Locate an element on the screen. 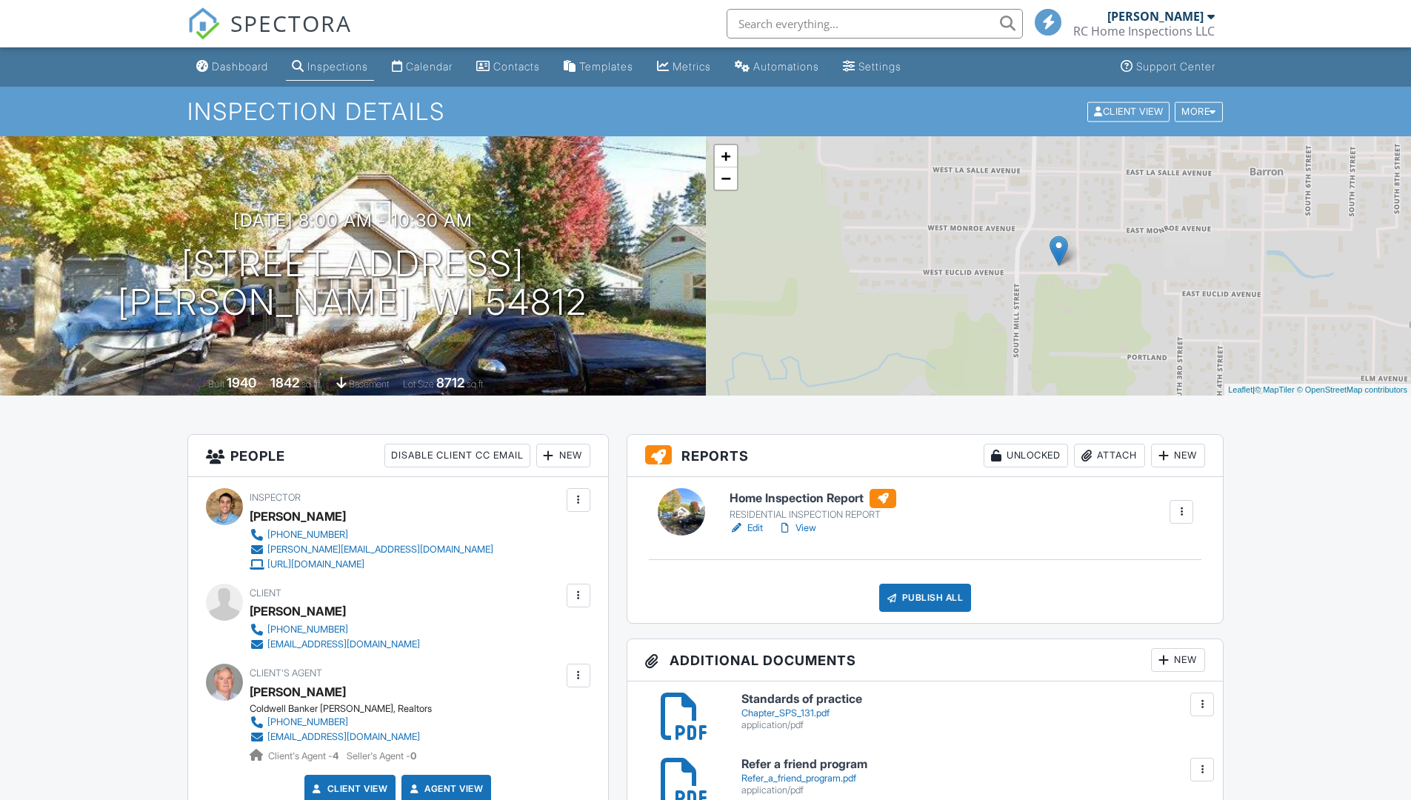 This screenshot has height=800, width=1411. strong: 4 is located at coordinates (335, 755).